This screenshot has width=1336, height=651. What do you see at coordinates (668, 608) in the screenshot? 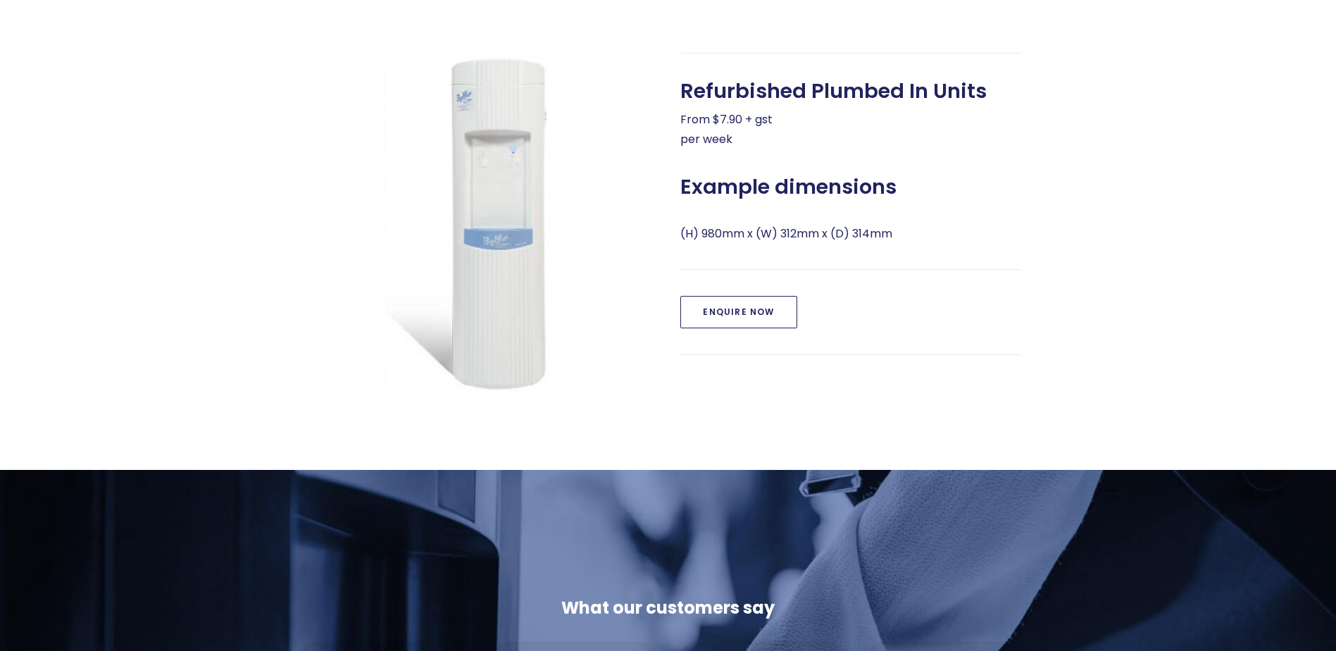
I see `div: What our customers say` at bounding box center [668, 608].